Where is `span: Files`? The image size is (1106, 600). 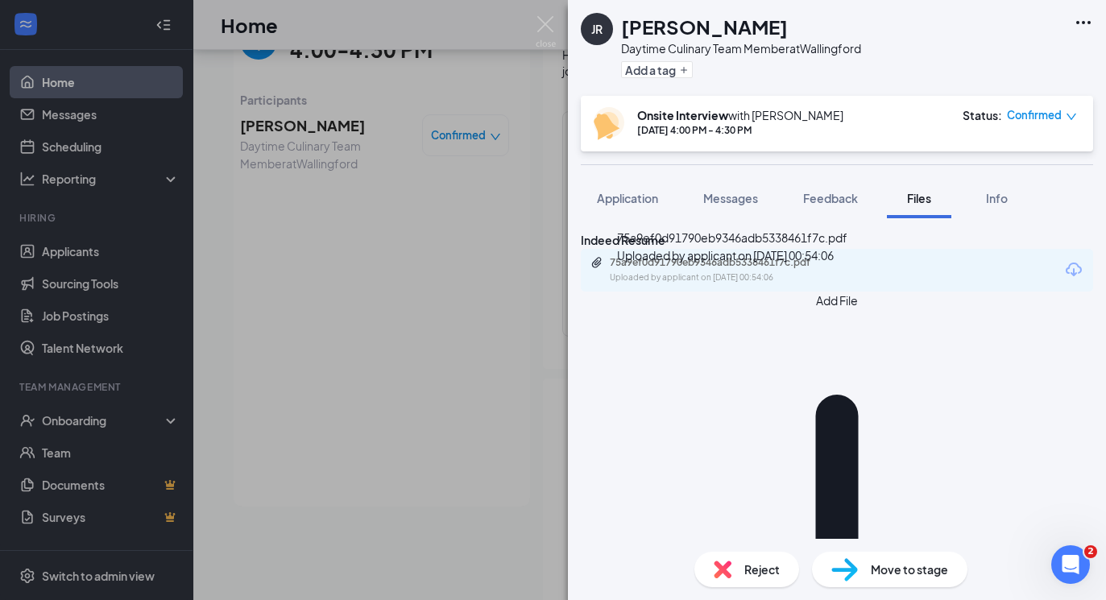
span: Files is located at coordinates (919, 198).